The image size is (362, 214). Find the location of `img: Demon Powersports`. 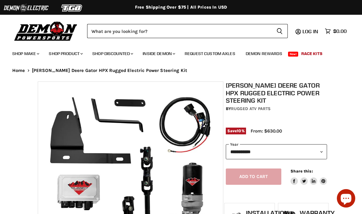

img: Demon Powersports is located at coordinates (46, 31).